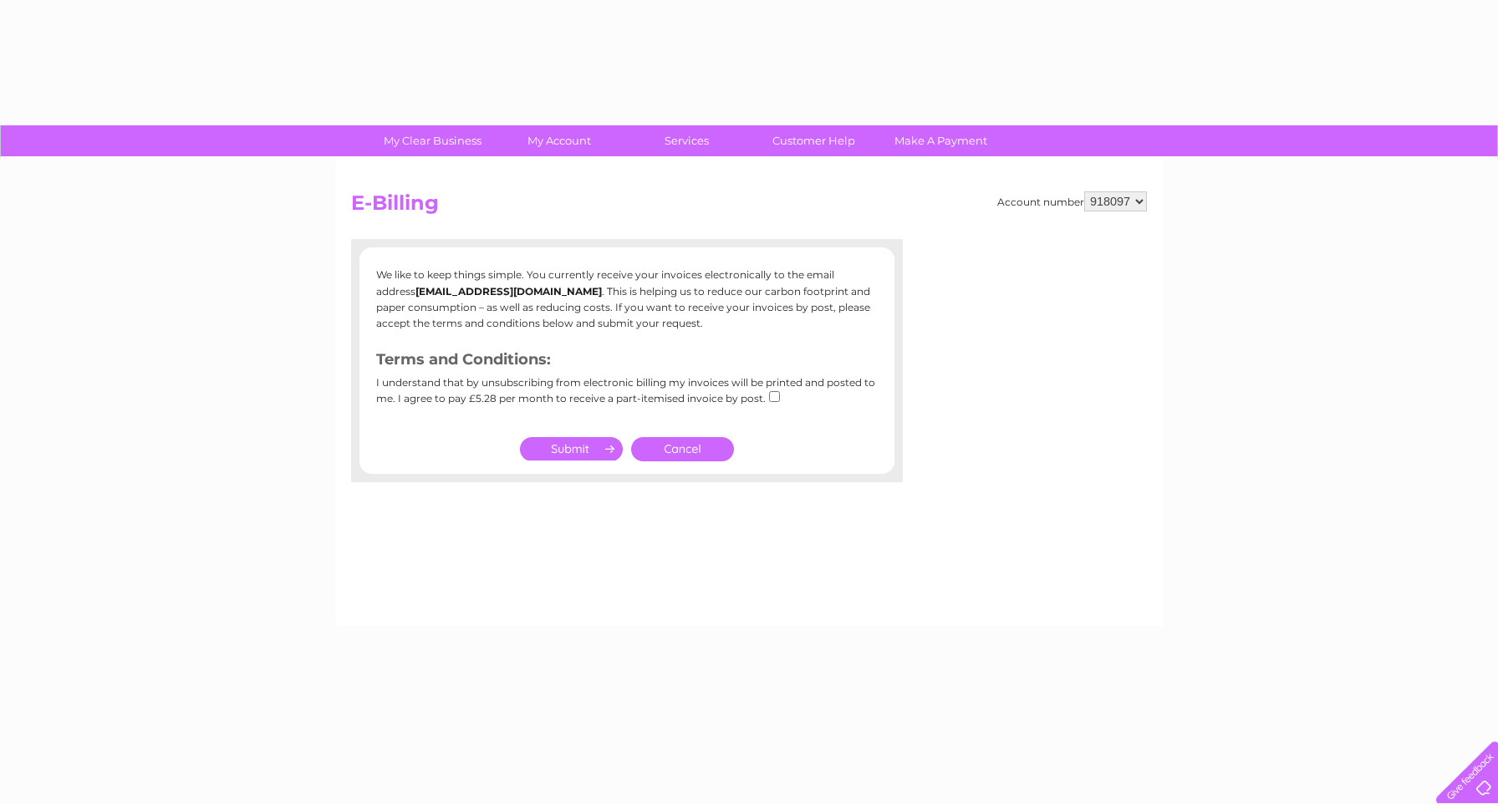 This screenshot has height=804, width=1498. I want to click on p: We like to keep things simple. You currently receive your invoices electronically to the email ad..., so click(627, 298).